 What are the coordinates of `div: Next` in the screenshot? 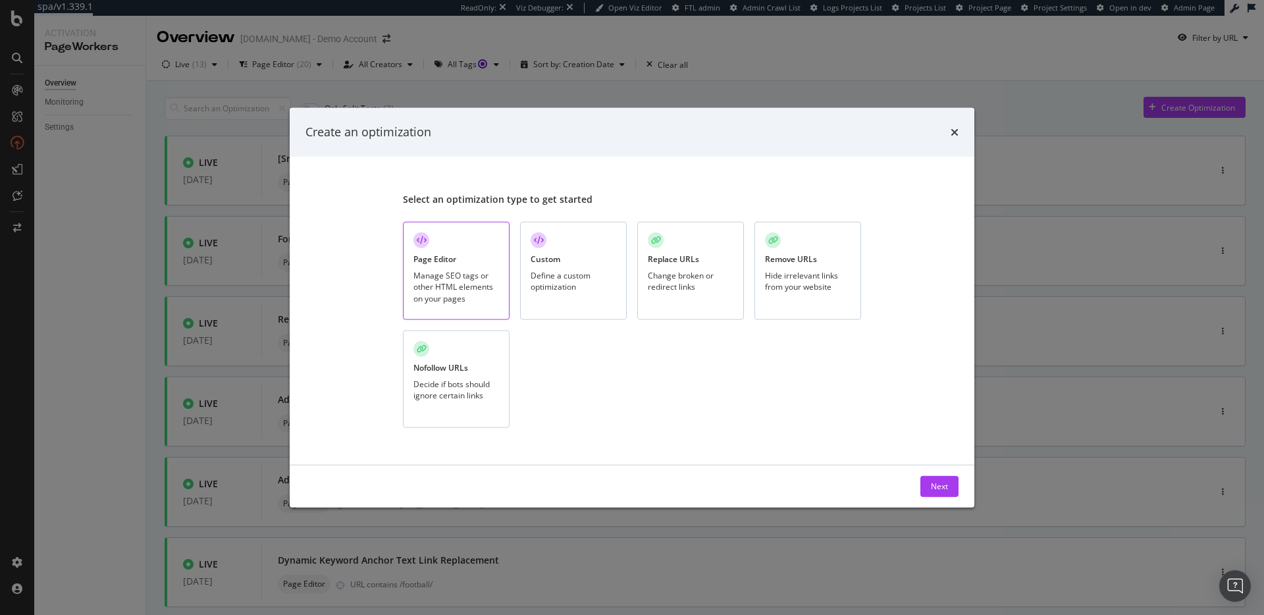 It's located at (939, 486).